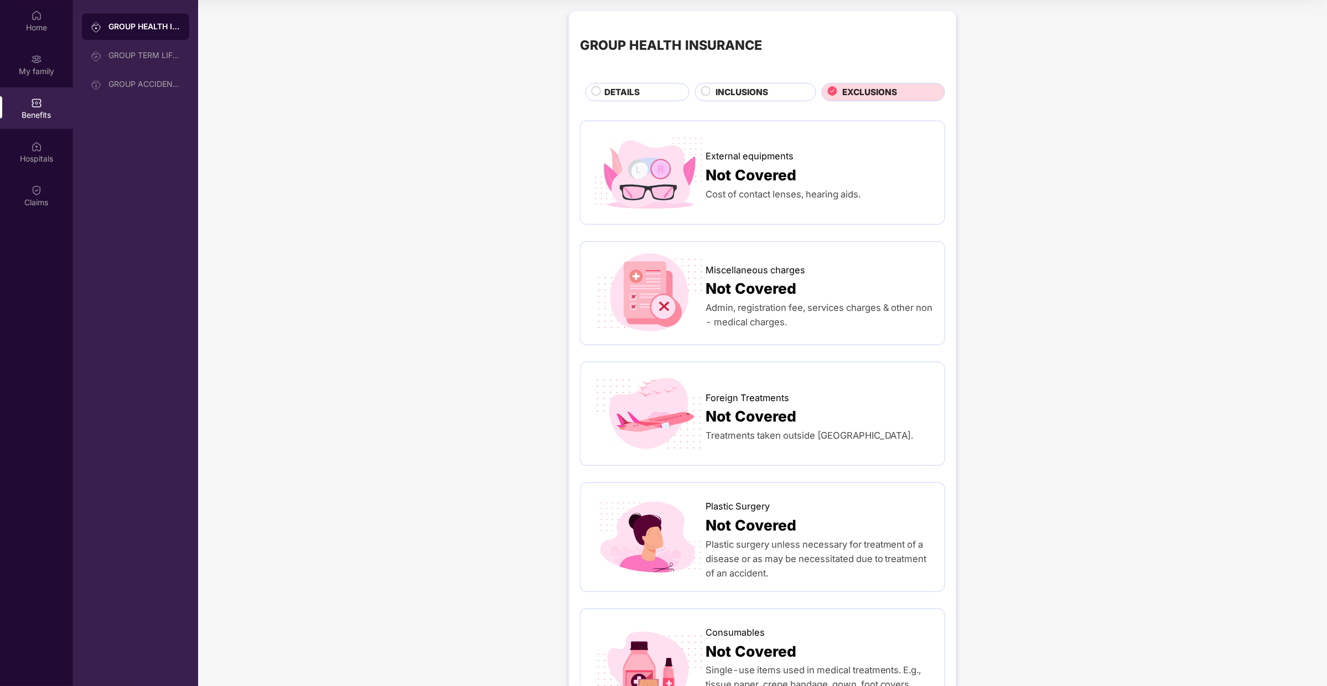  Describe the element at coordinates (756, 271) in the screenshot. I see `span: Miscellaneous charges` at that location.